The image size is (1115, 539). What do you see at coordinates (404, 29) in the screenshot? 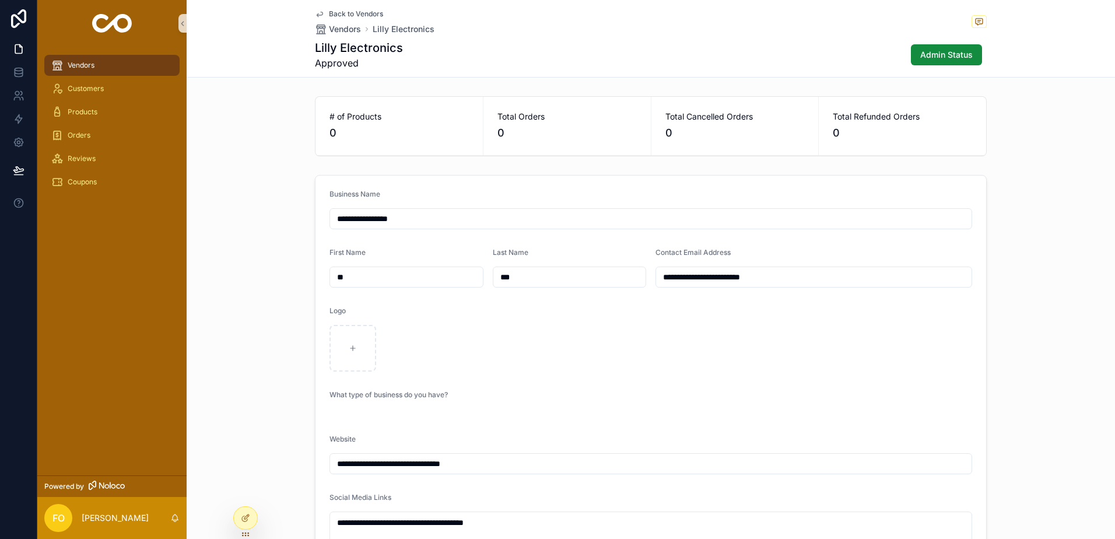
I see `a: Lilly Electronics` at bounding box center [404, 29].